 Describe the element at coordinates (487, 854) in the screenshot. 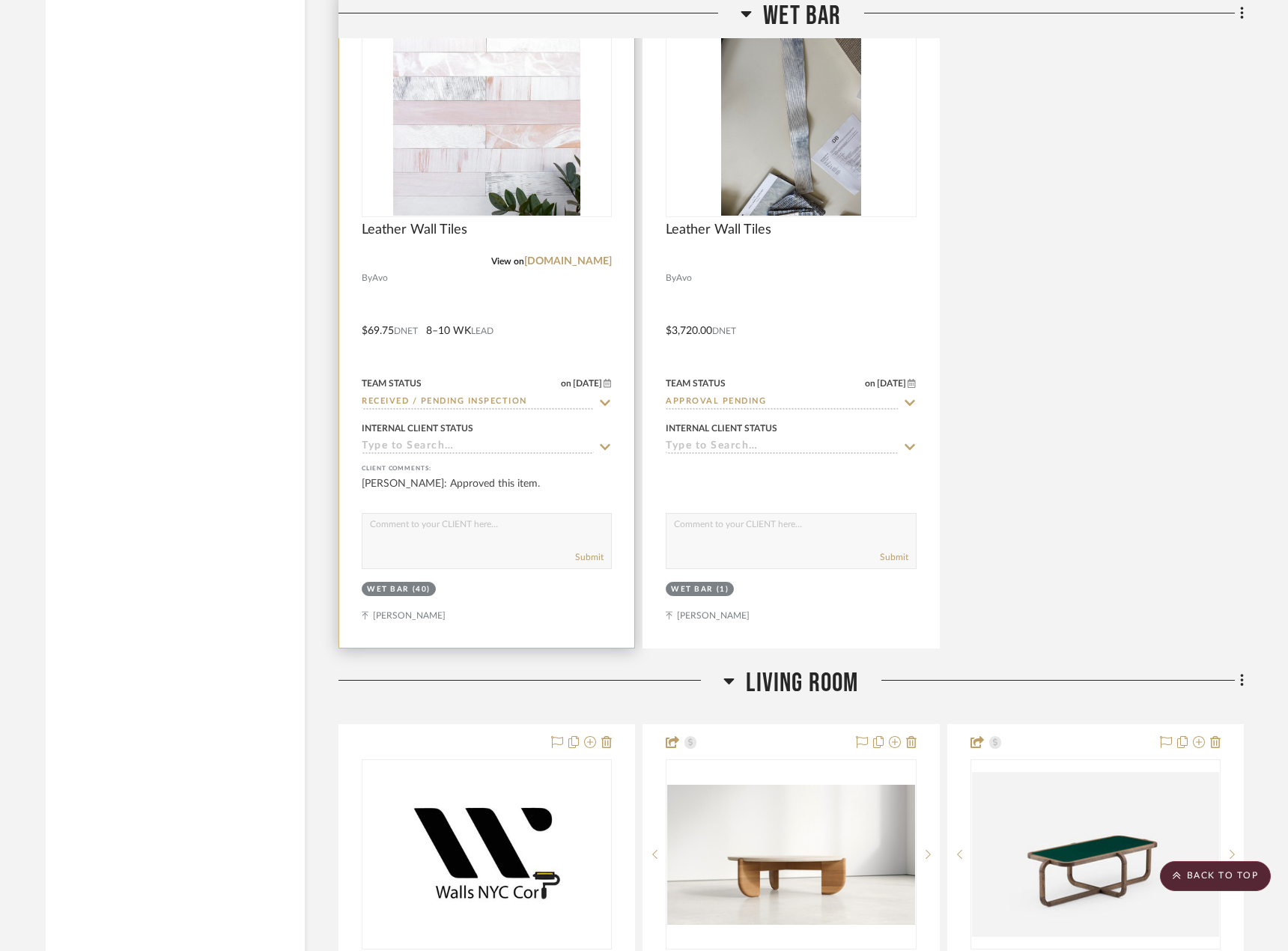

I see `img: Wallpaper in Living Room` at that location.